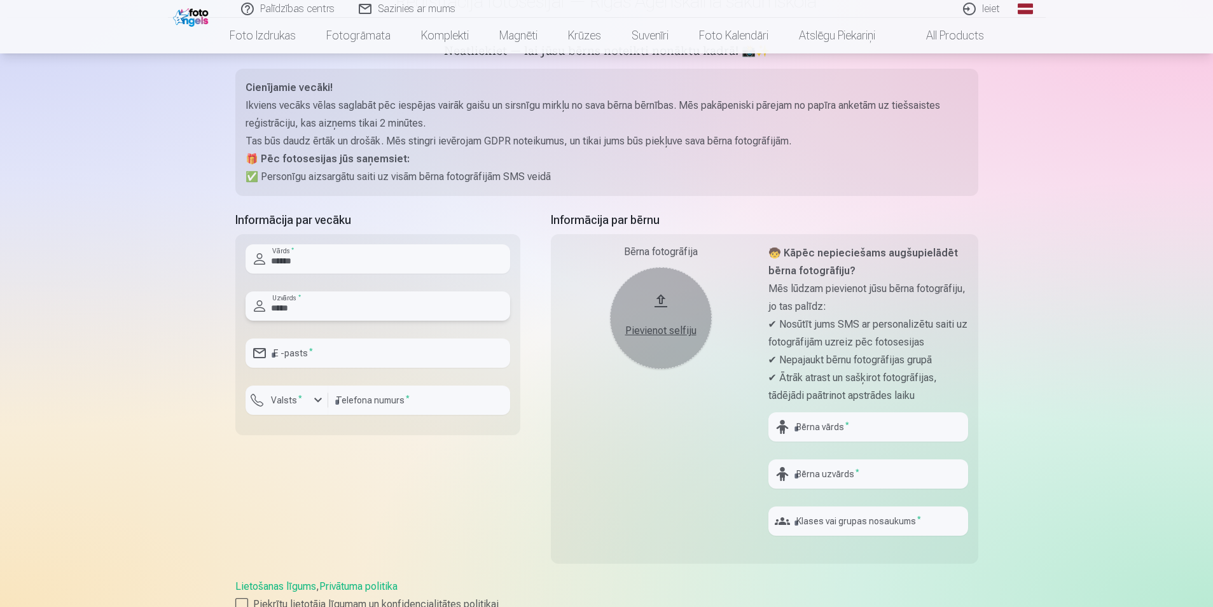 Image resolution: width=1213 pixels, height=607 pixels. I want to click on p: Tas būs daudz ērtāk un drošāk. Mēs stingri ievērojam GDPR noteikumus, un tikai jums būs piekļuve ..., so click(607, 141).